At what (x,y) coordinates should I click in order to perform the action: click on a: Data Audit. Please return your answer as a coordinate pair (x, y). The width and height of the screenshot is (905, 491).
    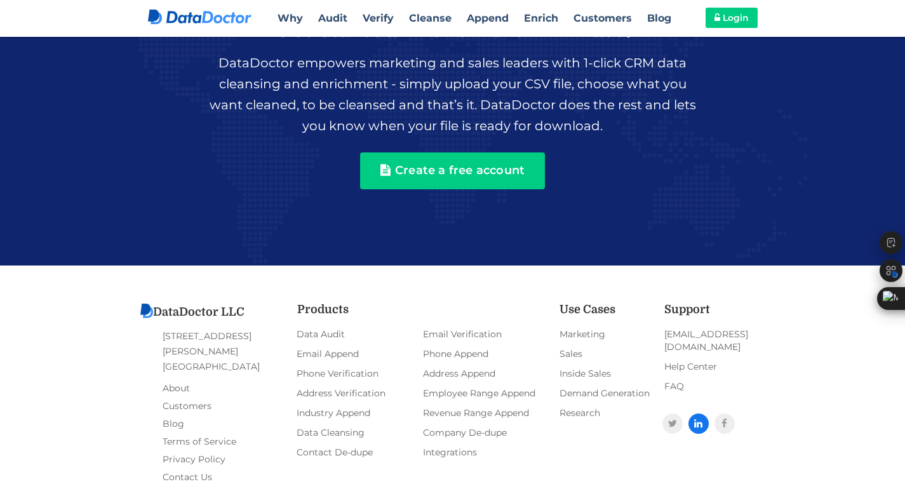
    Looking at the image, I should click on (358, 334).